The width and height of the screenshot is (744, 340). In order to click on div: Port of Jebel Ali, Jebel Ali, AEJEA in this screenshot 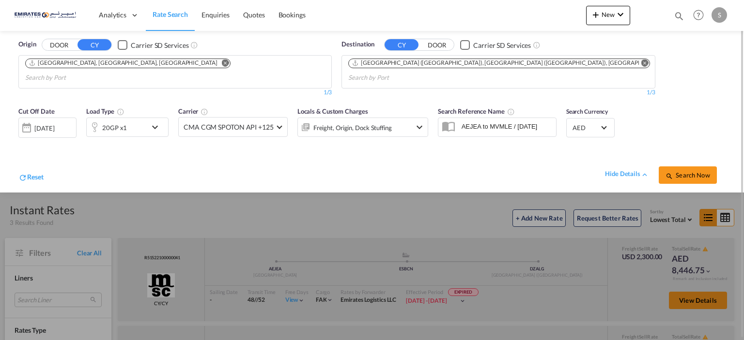, I will do `click(123, 63)`.